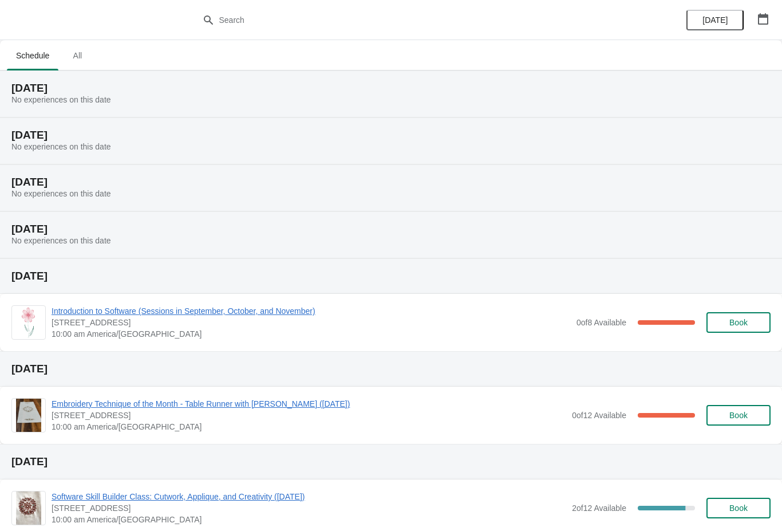  What do you see at coordinates (311, 311) in the screenshot?
I see `span: Introduction to Software (Sessions in September, October, and November)` at bounding box center [311, 311].